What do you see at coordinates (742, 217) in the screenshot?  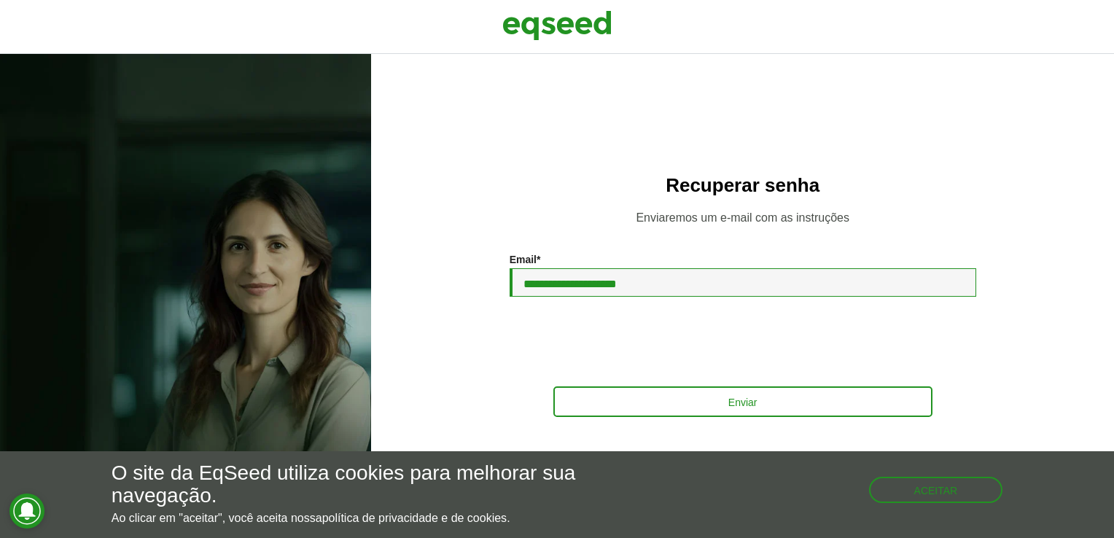 I see `p: Enviaremos um e-mail com as instruções` at bounding box center [742, 217].